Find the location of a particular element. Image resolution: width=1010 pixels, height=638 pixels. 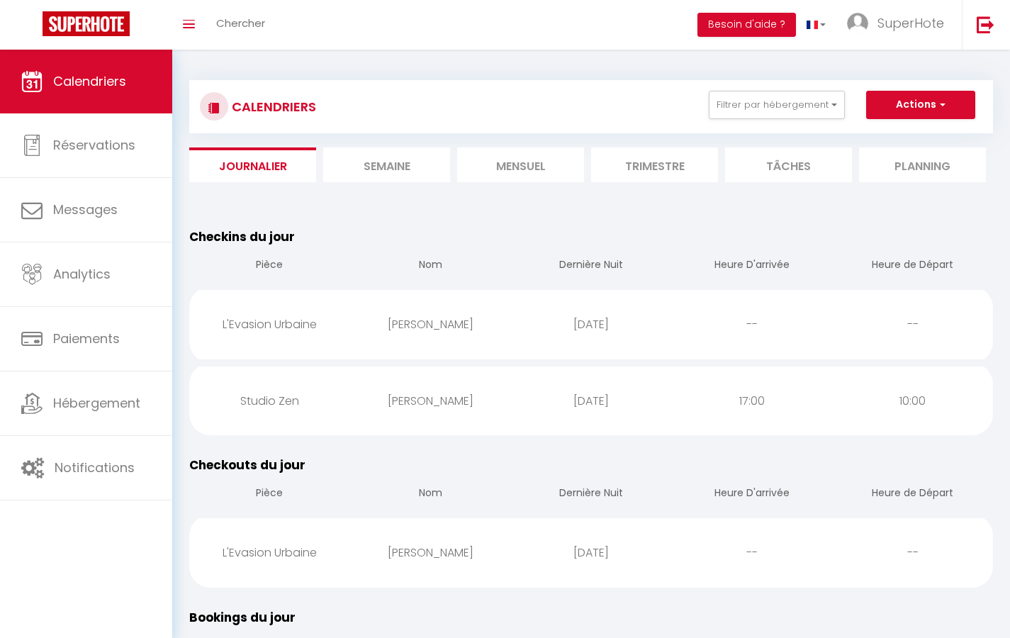

button: Actions is located at coordinates (921, 105).